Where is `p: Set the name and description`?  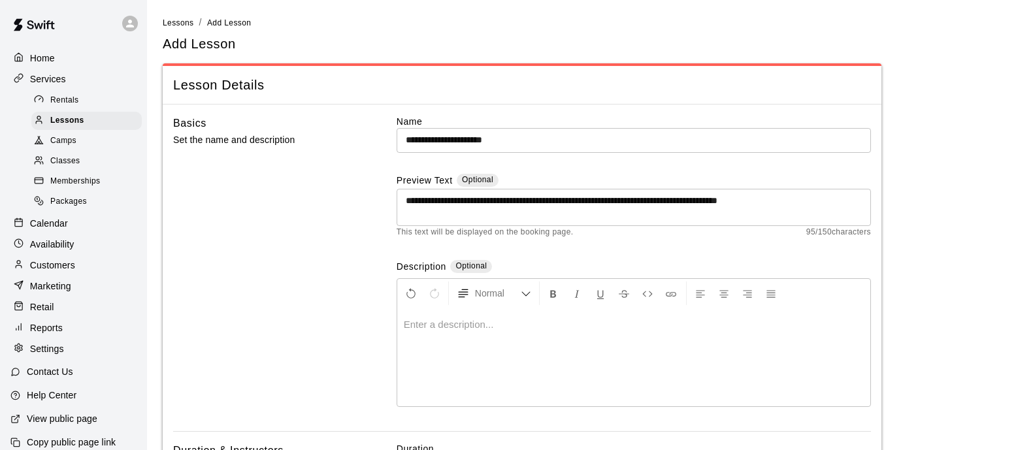
p: Set the name and description is located at coordinates (264, 140).